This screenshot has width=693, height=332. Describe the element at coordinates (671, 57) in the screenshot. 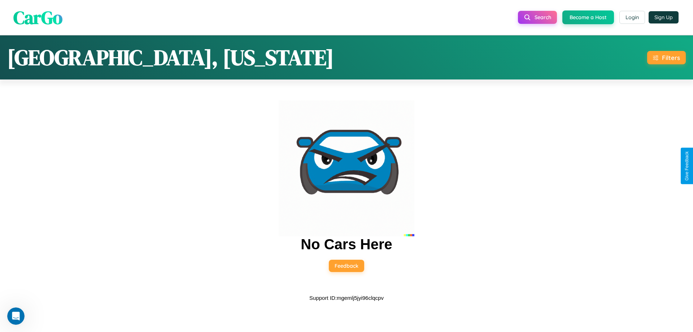

I see `div: Filters` at that location.